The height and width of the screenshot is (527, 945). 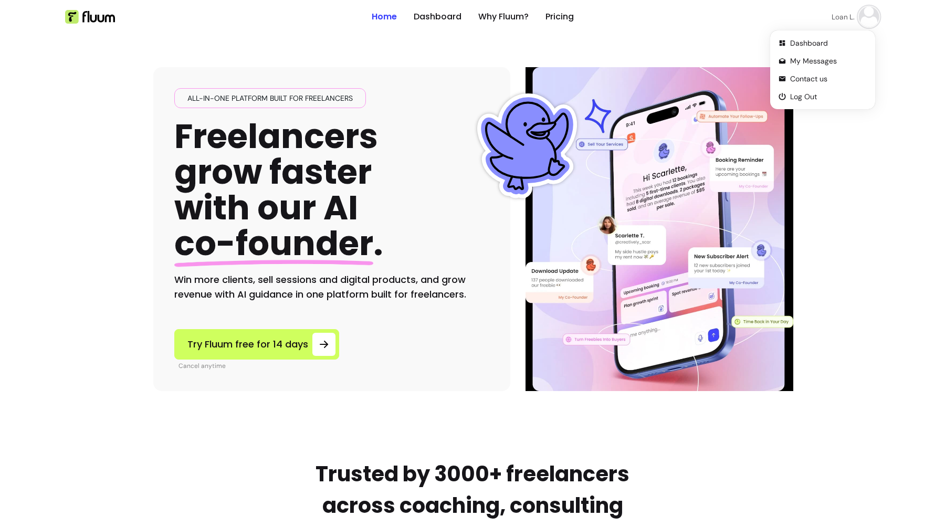 What do you see at coordinates (384, 17) in the screenshot?
I see `a: Home` at bounding box center [384, 17].